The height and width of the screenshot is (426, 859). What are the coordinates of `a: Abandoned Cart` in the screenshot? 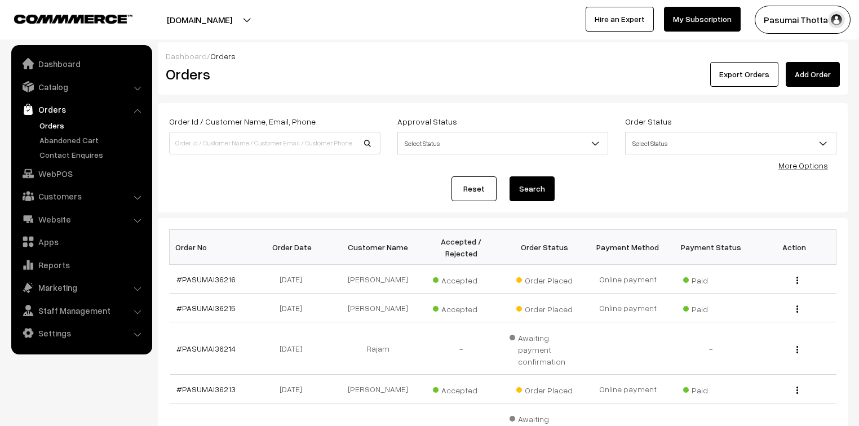 It's located at (92, 140).